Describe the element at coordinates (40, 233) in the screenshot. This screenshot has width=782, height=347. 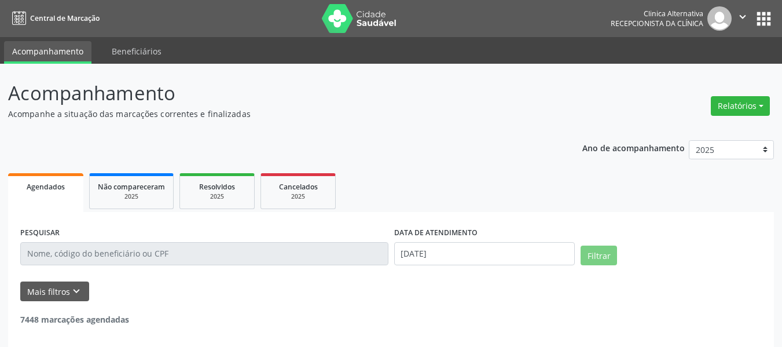
I see `label: PESQUISAR` at that location.